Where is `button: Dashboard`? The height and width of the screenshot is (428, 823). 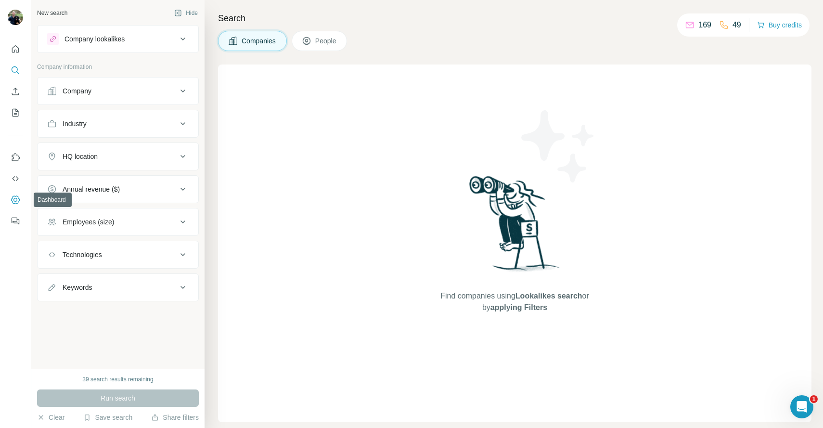
button: Dashboard is located at coordinates (15, 200).